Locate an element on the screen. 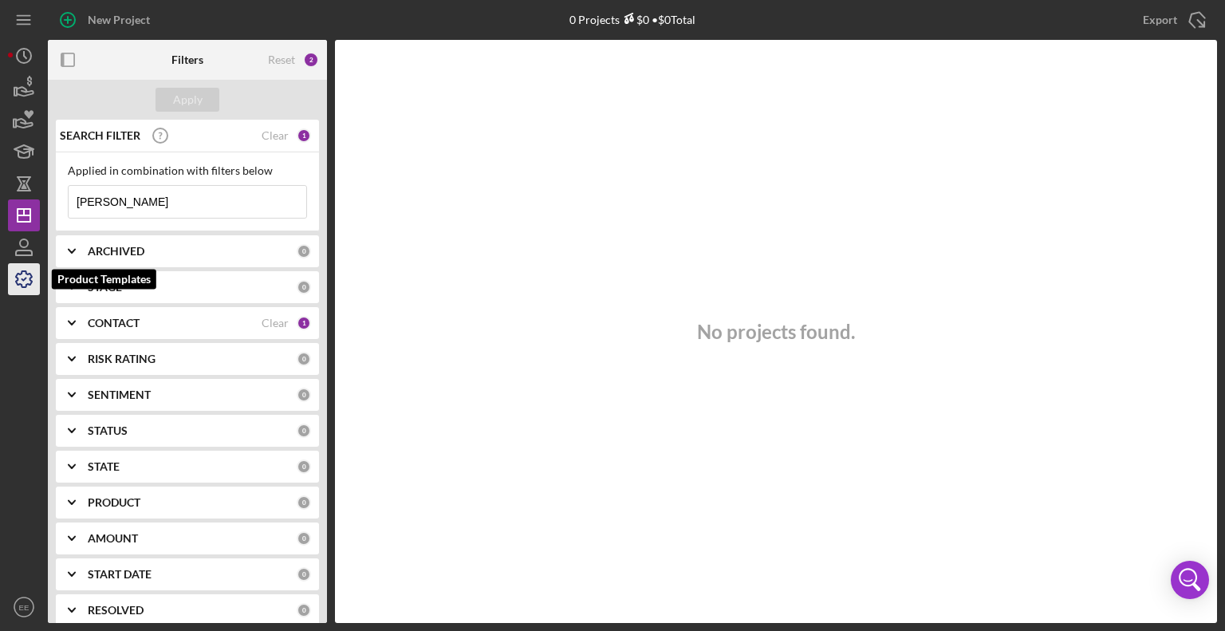  b: STATE is located at coordinates (104, 467).